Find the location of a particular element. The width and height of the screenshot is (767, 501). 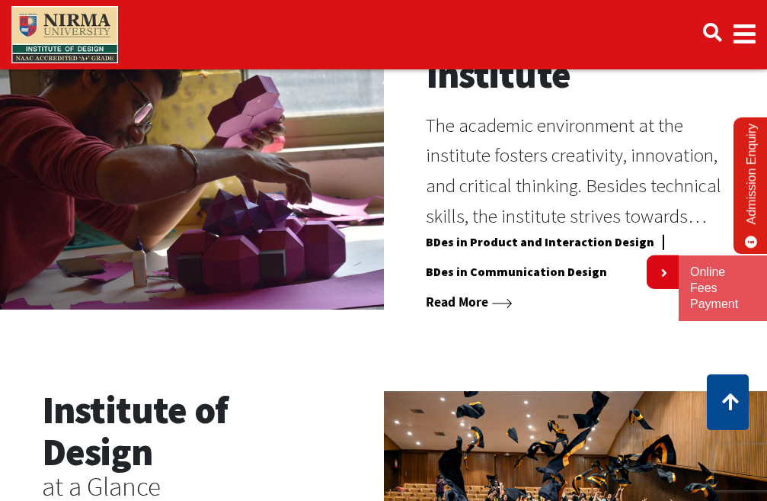

img: main_logo is located at coordinates (65, 34).